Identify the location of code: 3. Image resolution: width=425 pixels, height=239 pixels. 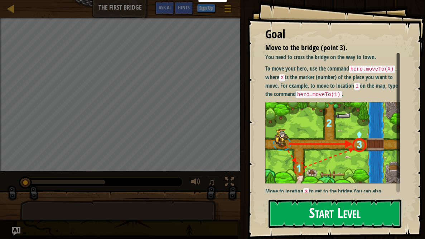
(306, 191).